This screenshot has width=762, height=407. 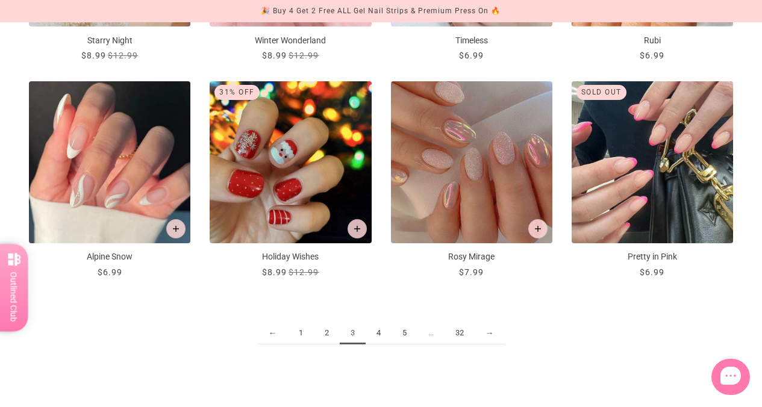 I want to click on p: Winter Wonderland, so click(x=290, y=40).